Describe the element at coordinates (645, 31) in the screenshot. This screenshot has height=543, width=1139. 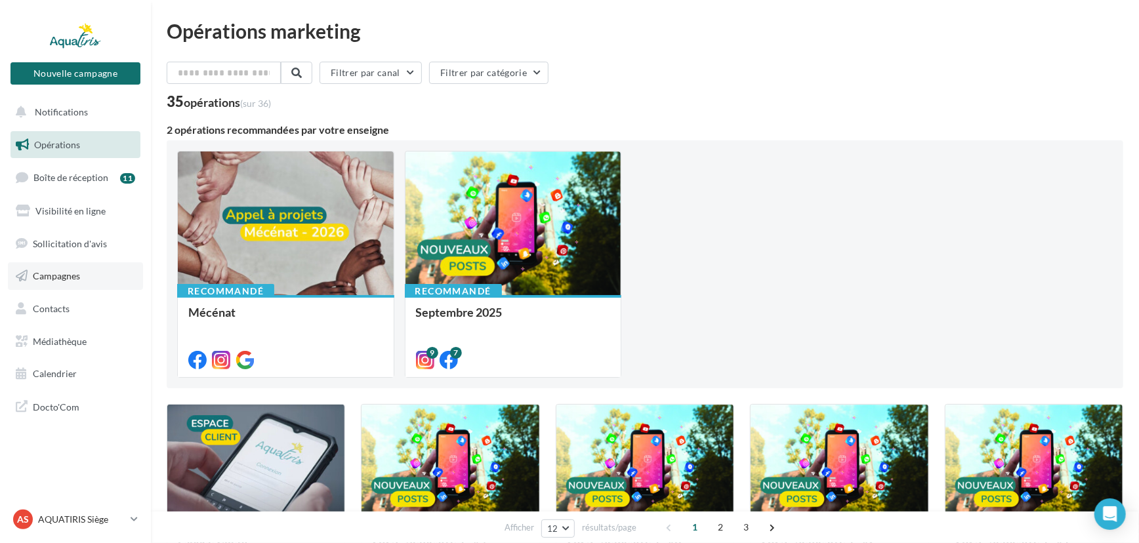
I see `div: Opérations marketing` at that location.